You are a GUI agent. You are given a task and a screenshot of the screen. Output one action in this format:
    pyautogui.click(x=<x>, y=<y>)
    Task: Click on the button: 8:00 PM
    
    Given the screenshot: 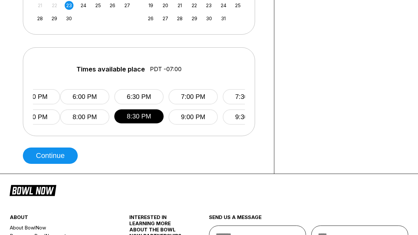 What is the action you would take?
    pyautogui.click(x=85, y=117)
    